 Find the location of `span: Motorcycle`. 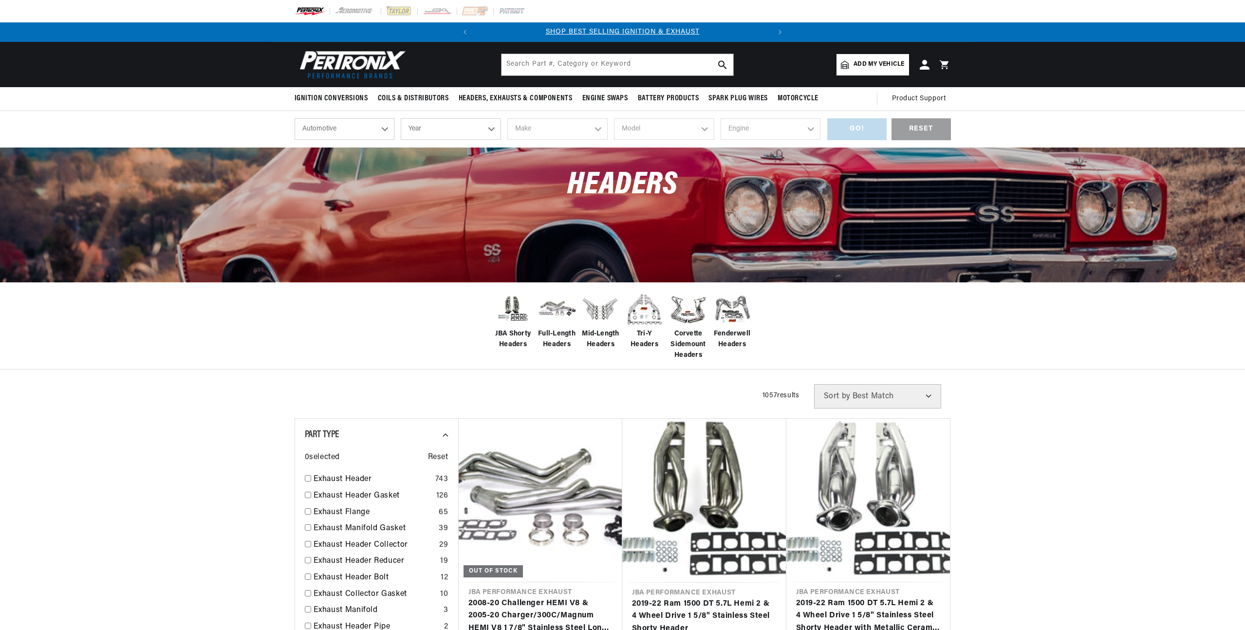

span: Motorcycle is located at coordinates (798, 98).